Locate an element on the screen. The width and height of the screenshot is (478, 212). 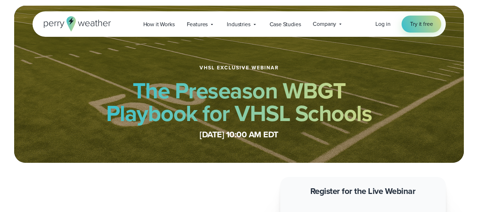
span: Features is located at coordinates (197, 24).